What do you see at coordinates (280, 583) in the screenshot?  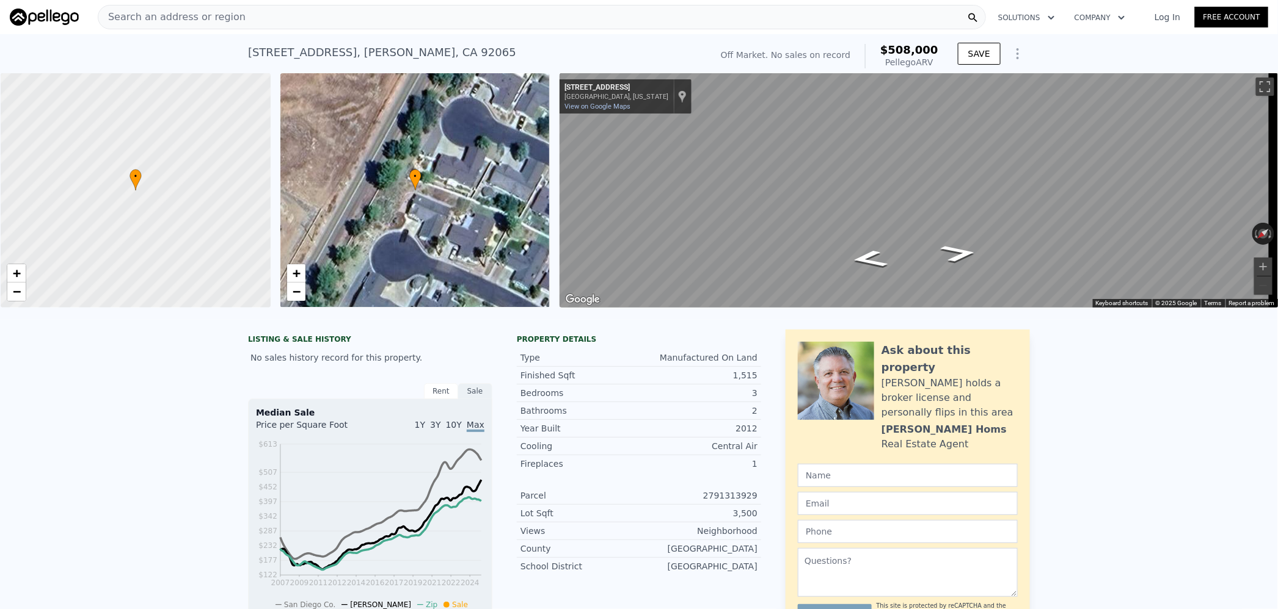 I see `tspan: 2007` at bounding box center [280, 583].